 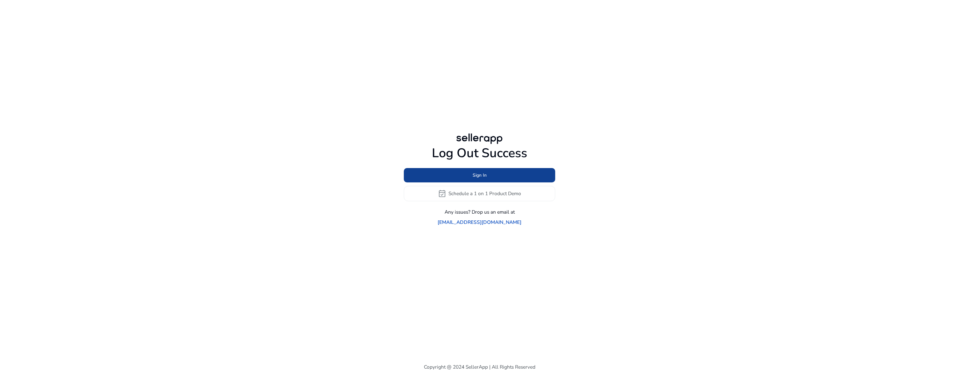 I want to click on button: event_availableSchedule a 1 on 1 Product Demo, so click(x=479, y=193).